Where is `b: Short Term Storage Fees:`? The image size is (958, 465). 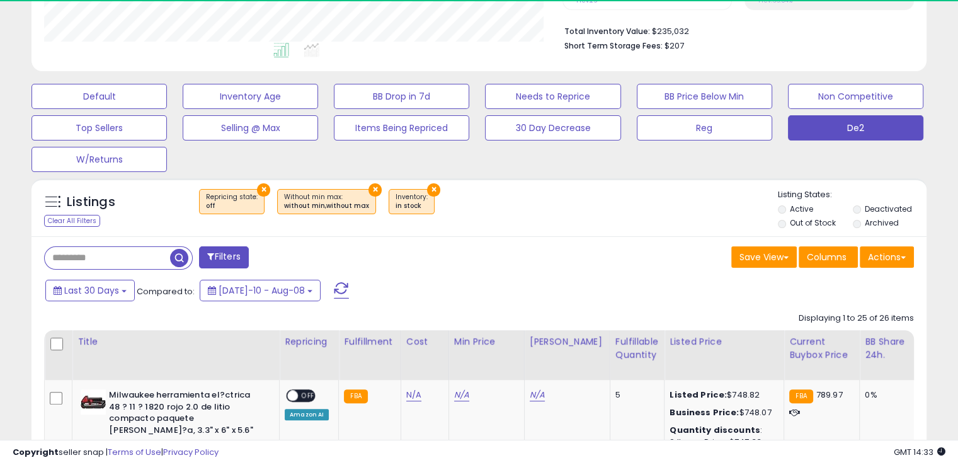
b: Short Term Storage Fees: is located at coordinates (613, 45).